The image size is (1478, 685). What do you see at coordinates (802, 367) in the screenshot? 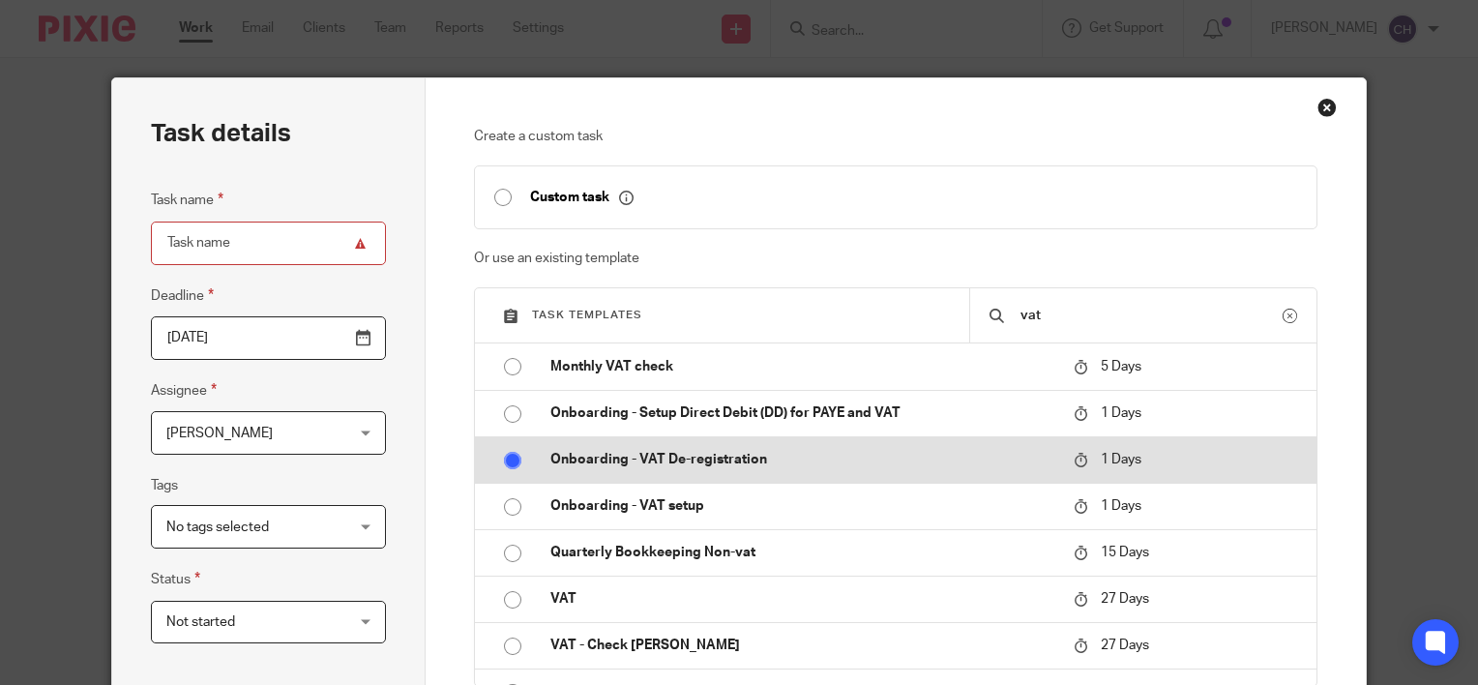
I see `p: Monthly VAT check` at bounding box center [802, 367].